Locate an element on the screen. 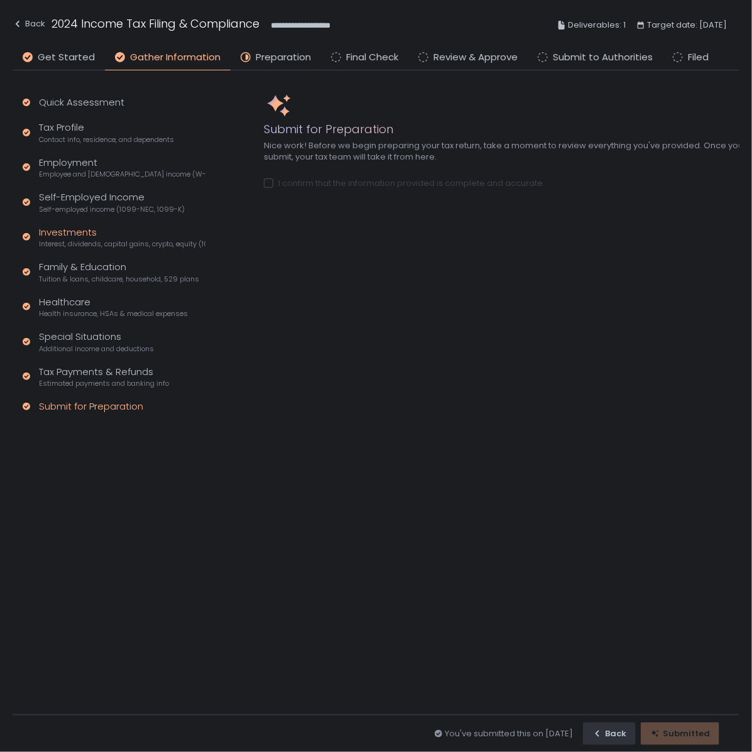  span: Additional income and deductions is located at coordinates (96, 349).